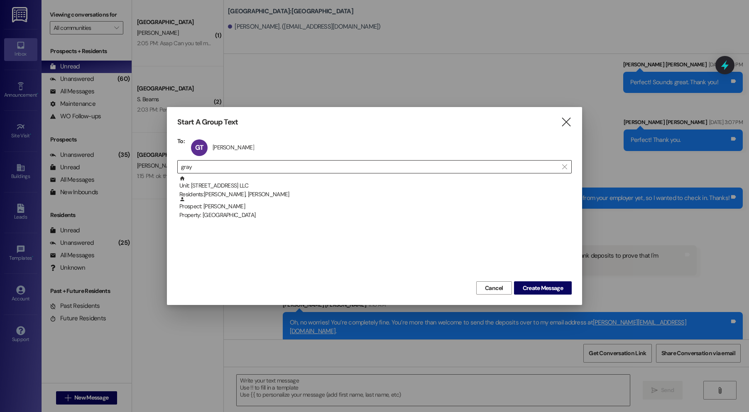 The height and width of the screenshot is (412, 749). I want to click on h3: Start A Group Text, so click(207, 122).